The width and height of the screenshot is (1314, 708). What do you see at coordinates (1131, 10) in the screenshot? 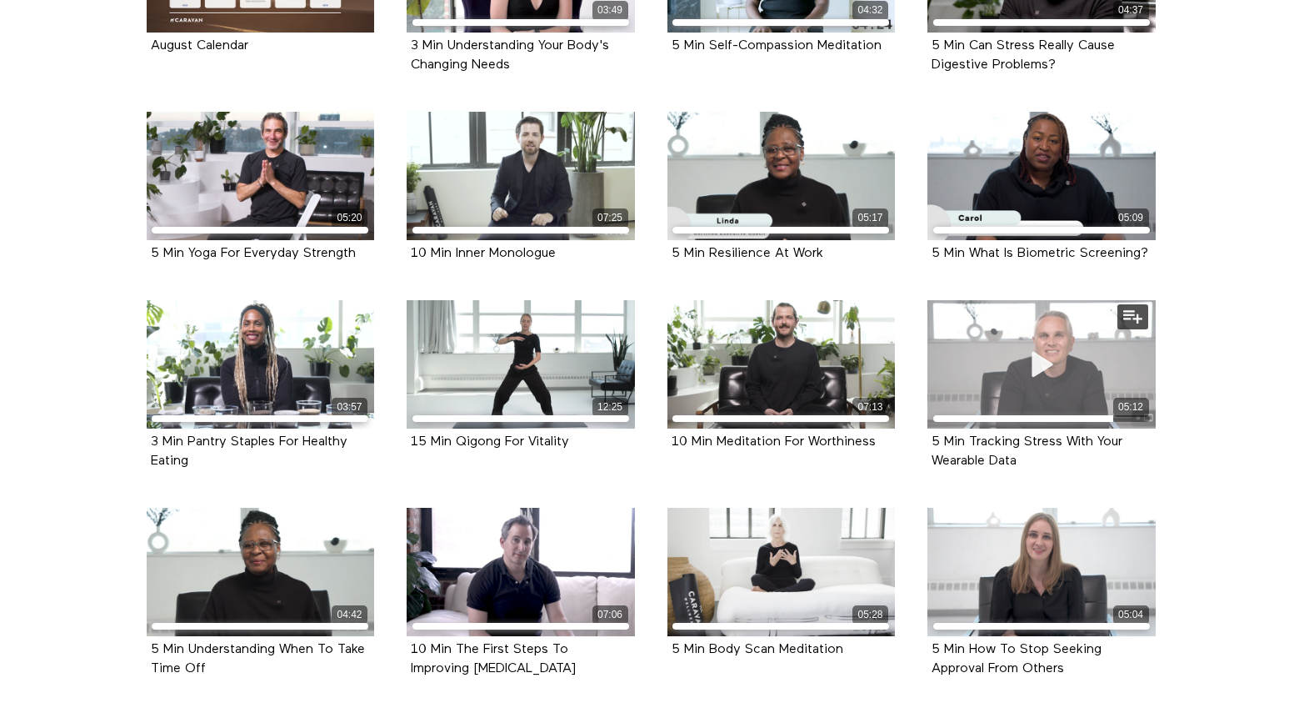
I see `div: 04:37` at bounding box center [1131, 10].